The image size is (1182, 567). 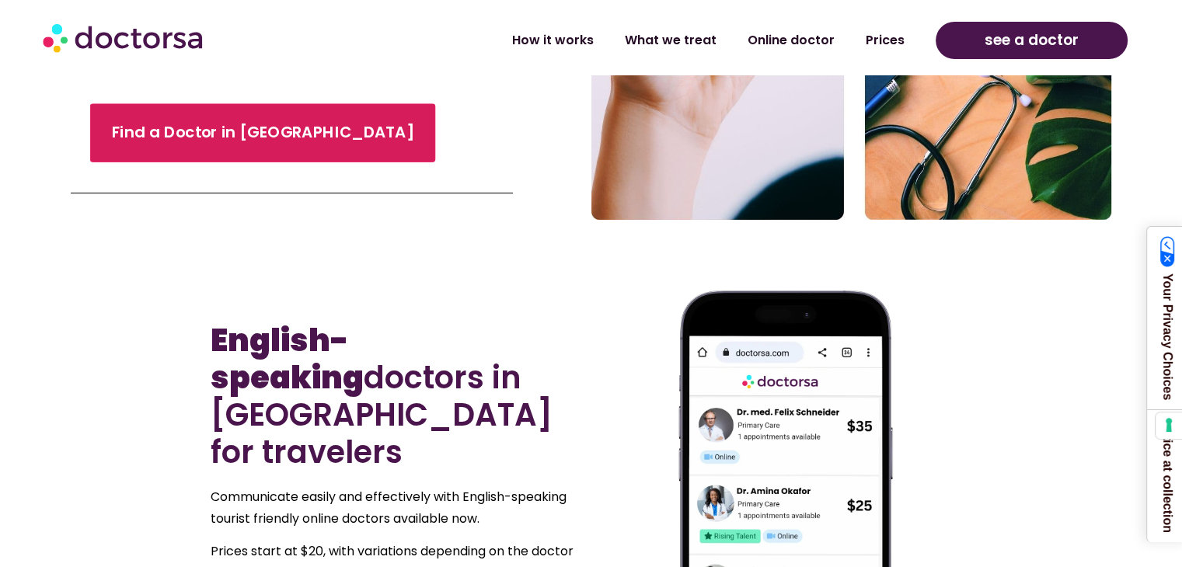 I want to click on a: What we treat, so click(x=670, y=40).